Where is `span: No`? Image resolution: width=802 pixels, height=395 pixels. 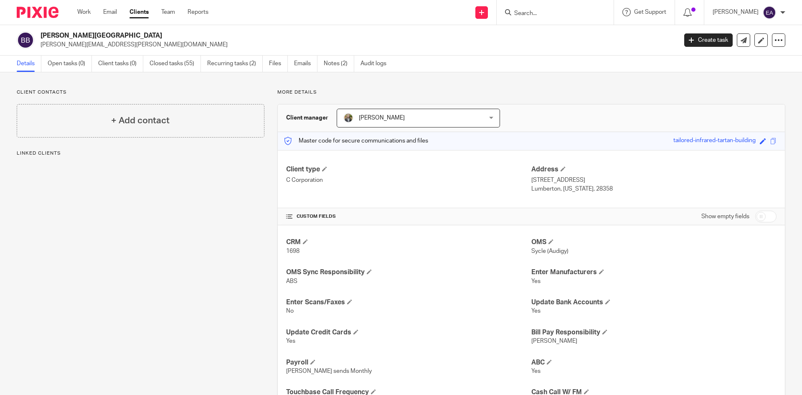
span: No is located at coordinates (290, 311).